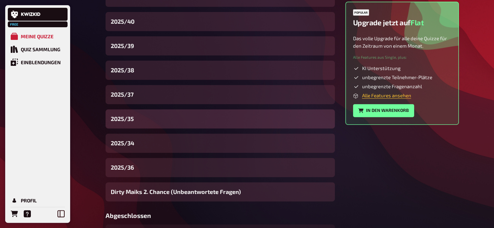 Image resolution: width=494 pixels, height=228 pixels. Describe the element at coordinates (38, 201) in the screenshot. I see `a: Profil` at that location.